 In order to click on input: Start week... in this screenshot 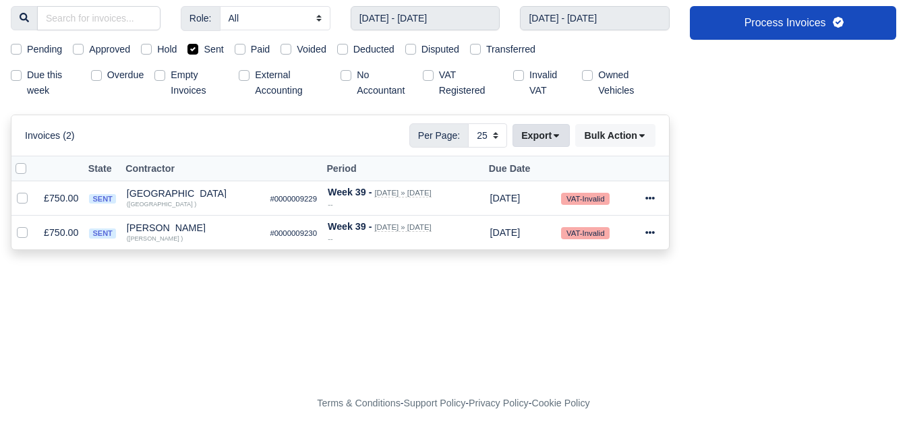, I will do `click(426, 18)`.